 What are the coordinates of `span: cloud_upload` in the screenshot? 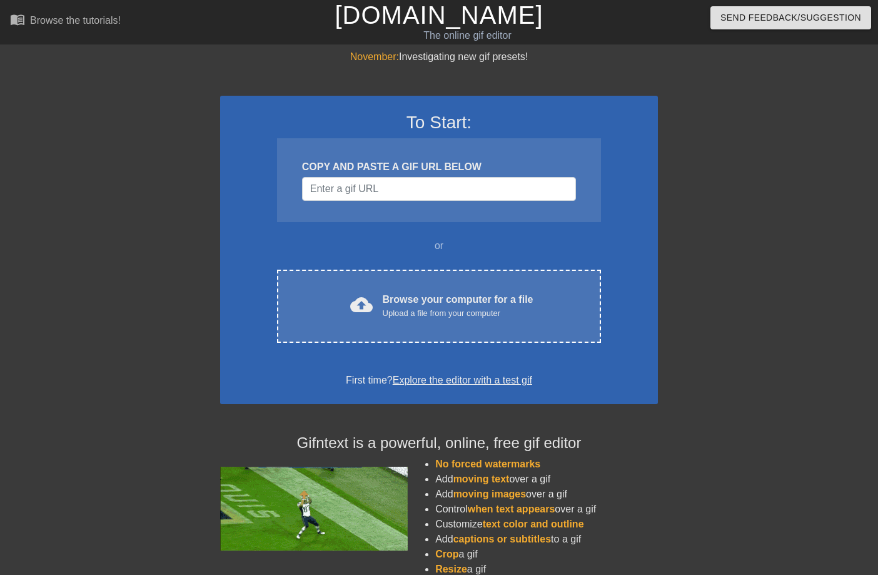 It's located at (361, 304).